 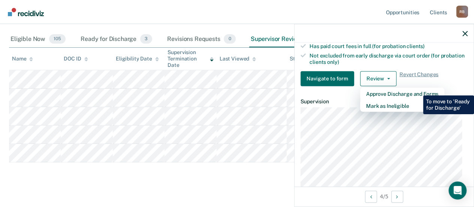 I want to click on a: Navigate to form link, so click(x=329, y=78).